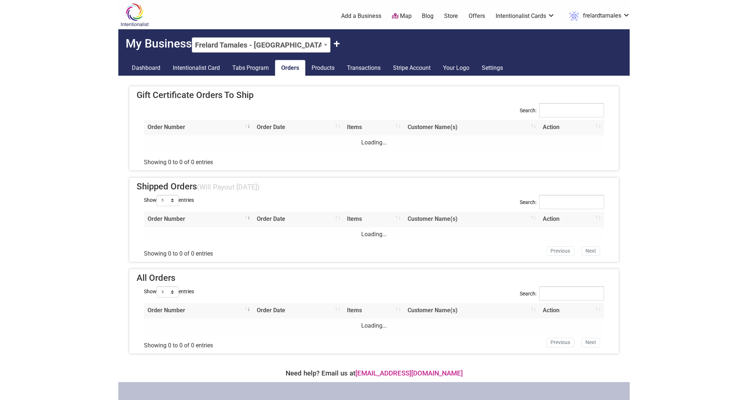 This screenshot has width=748, height=400. I want to click on a: Dashboard, so click(146, 68).